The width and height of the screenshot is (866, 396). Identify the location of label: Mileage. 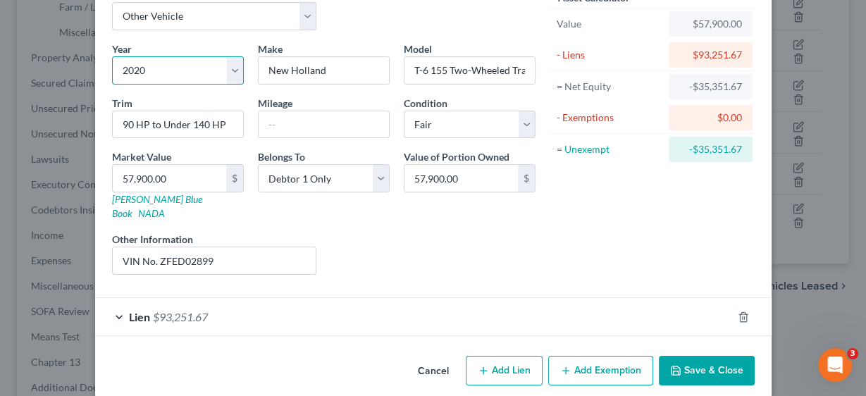
(275, 103).